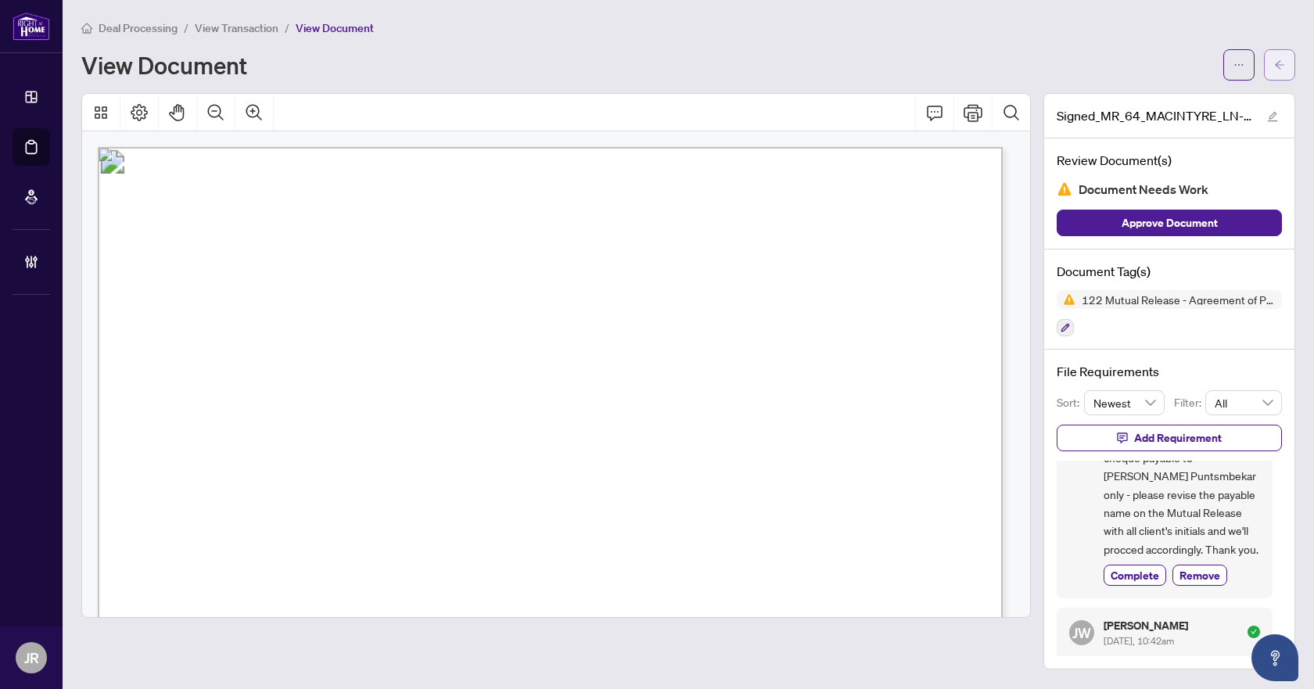 Image resolution: width=1314 pixels, height=689 pixels. I want to click on span: arrow-left, so click(1280, 65).